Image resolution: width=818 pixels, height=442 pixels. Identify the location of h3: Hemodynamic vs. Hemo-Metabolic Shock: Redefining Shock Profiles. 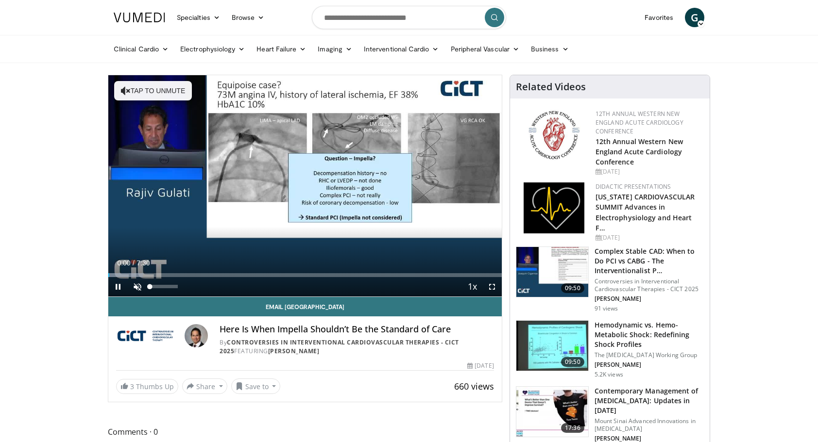
(649, 335).